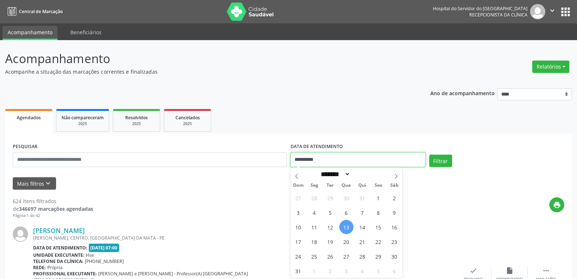 The width and height of the screenshot is (577, 279). I want to click on span: Ter, so click(330, 185).